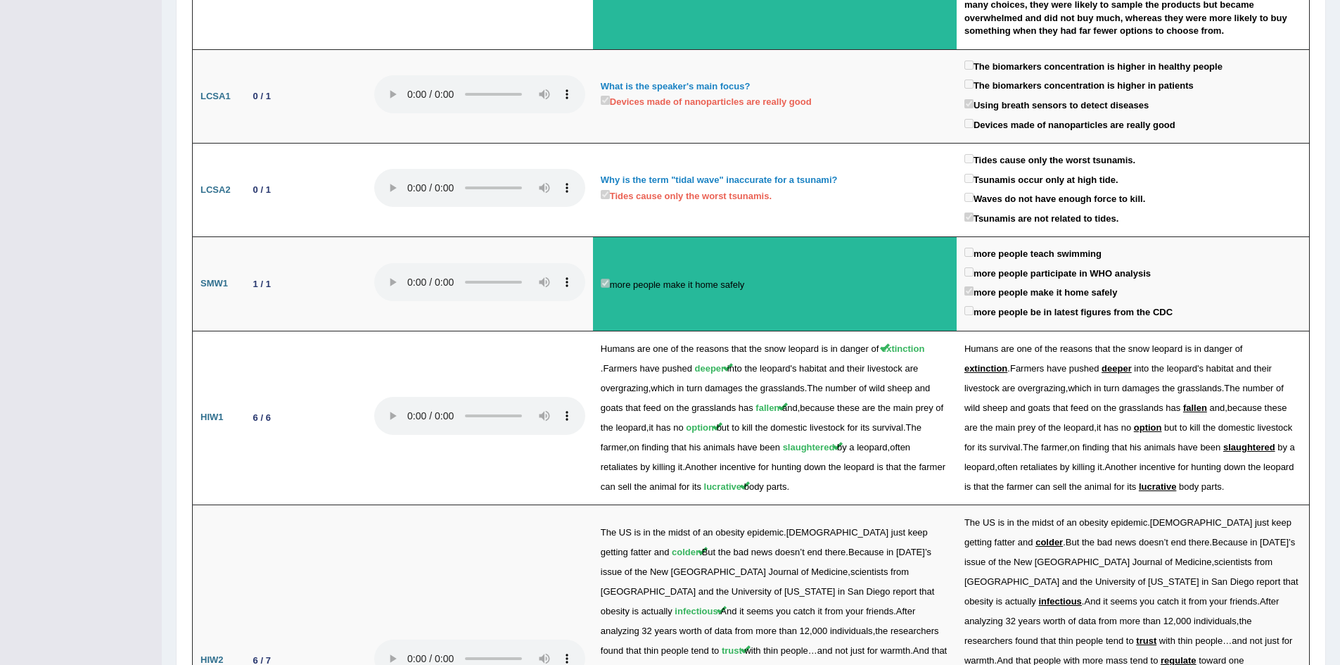 This screenshot has height=665, width=1340. Describe the element at coordinates (995, 407) in the screenshot. I see `span: sheep` at that location.